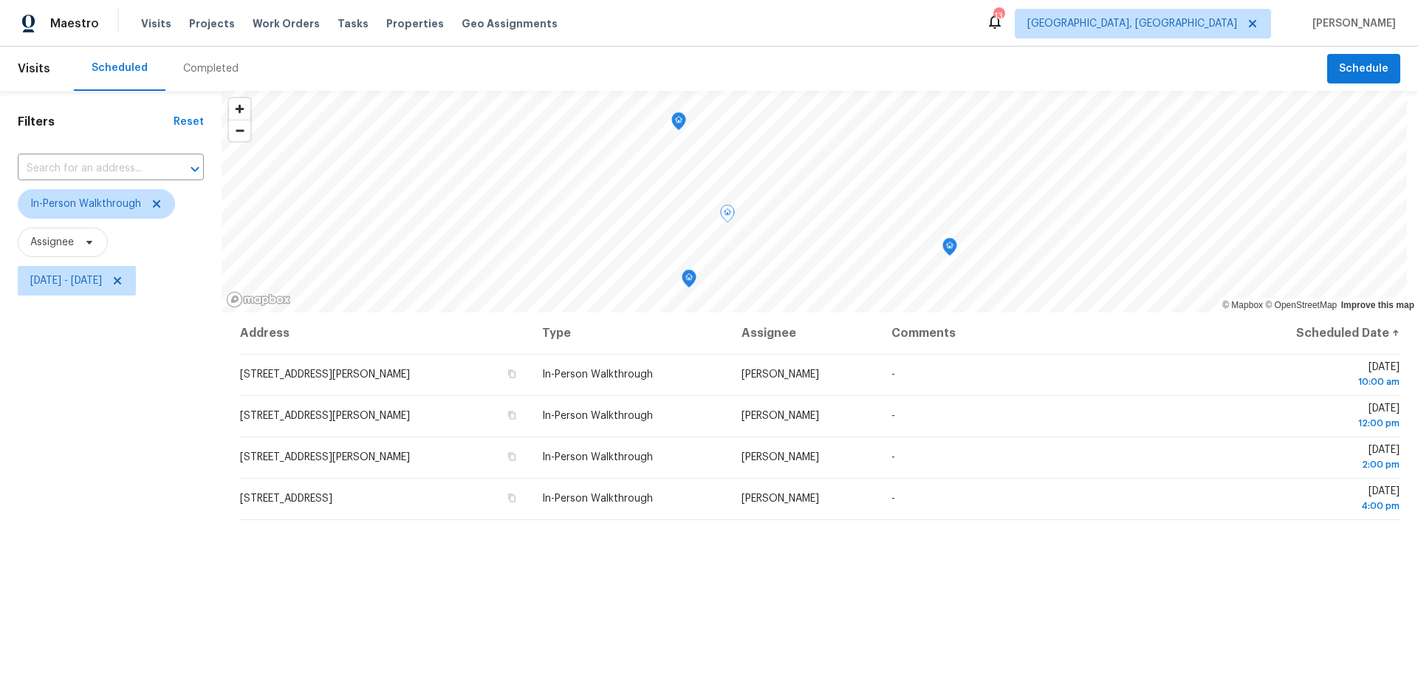  I want to click on canvas: Map, so click(814, 202).